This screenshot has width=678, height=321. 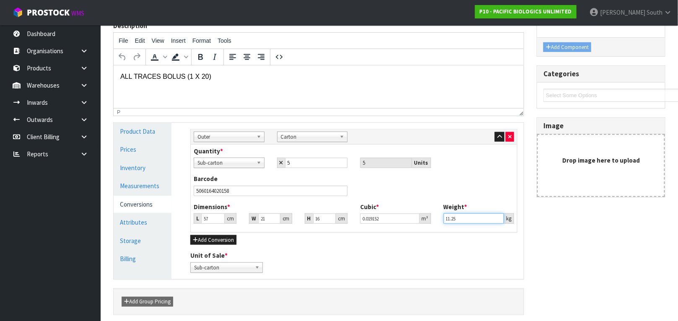 What do you see at coordinates (601, 74) in the screenshot?
I see `h3: Categories` at bounding box center [601, 74].